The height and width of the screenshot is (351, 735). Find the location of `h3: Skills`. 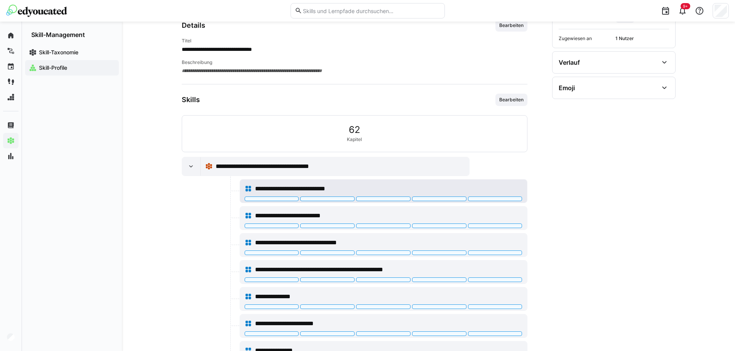

h3: Skills is located at coordinates (191, 100).